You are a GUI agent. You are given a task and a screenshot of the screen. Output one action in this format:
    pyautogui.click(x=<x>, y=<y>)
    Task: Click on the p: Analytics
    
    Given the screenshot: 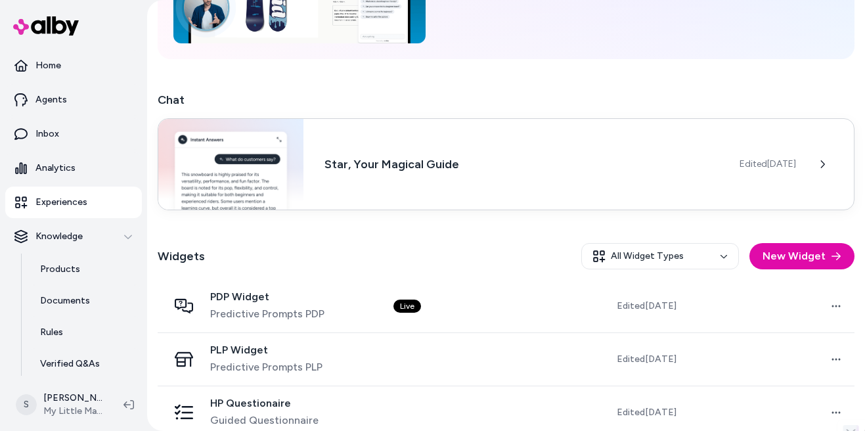 What is the action you would take?
    pyautogui.click(x=55, y=168)
    